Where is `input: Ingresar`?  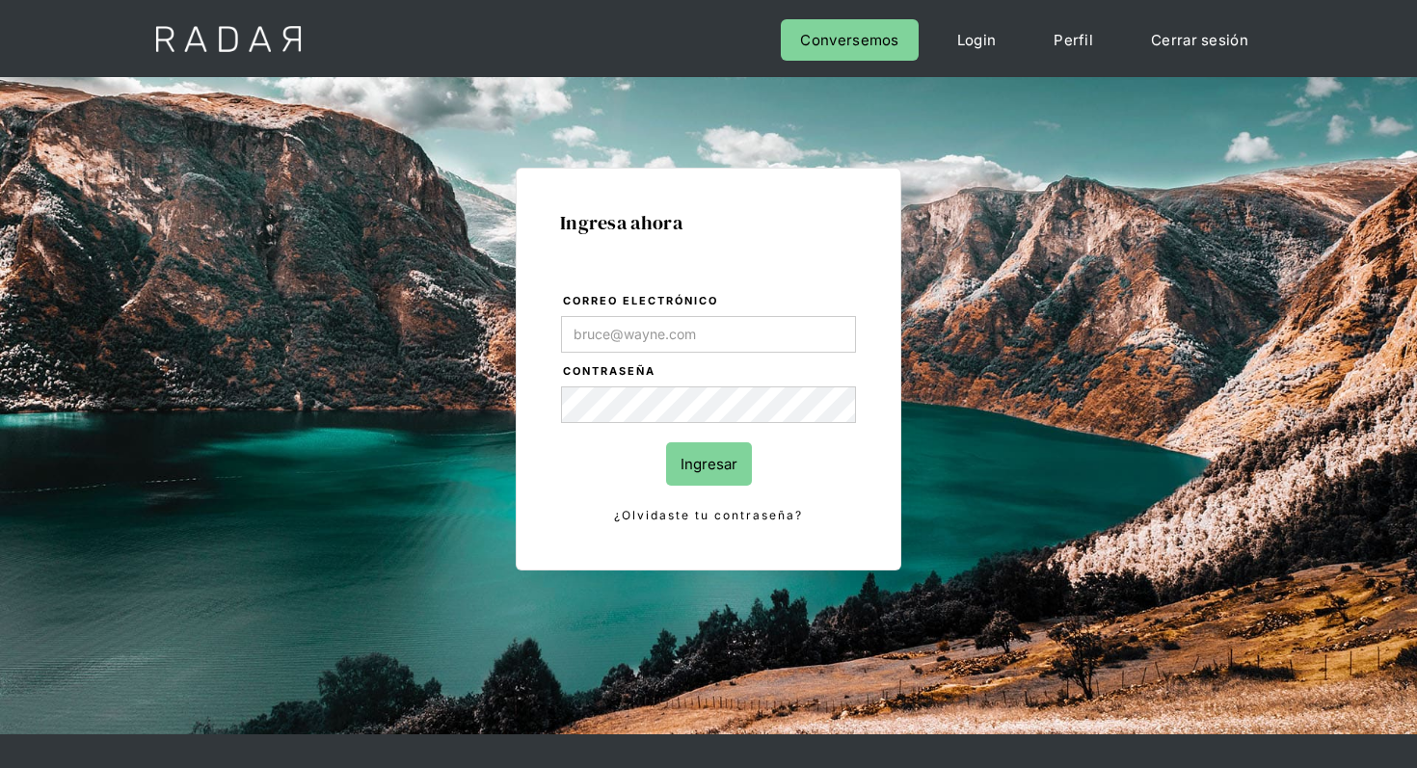
input: Ingresar is located at coordinates (708, 464).